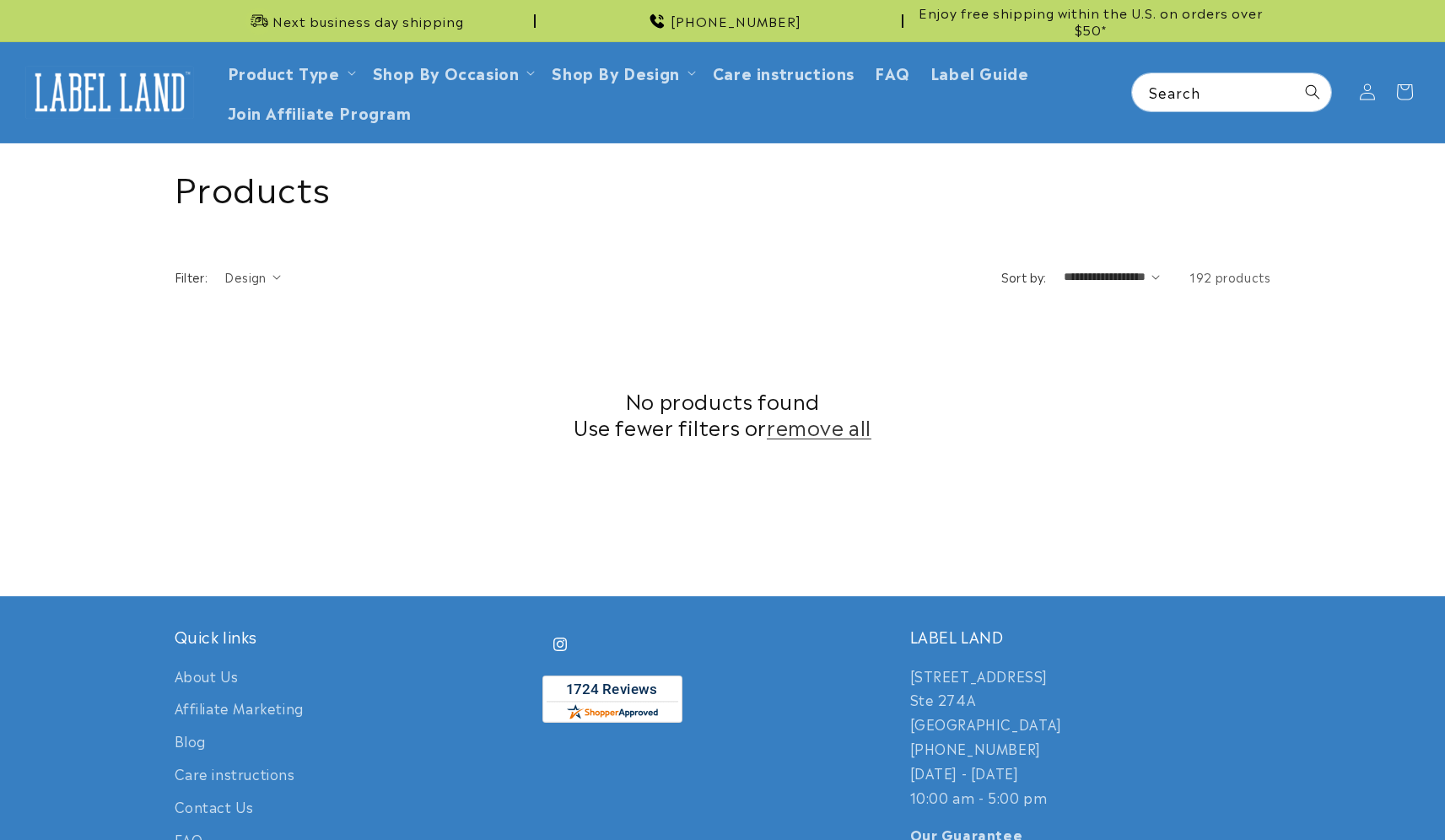 This screenshot has height=840, width=1445. Describe the element at coordinates (207, 678) in the screenshot. I see `a: About Us` at that location.